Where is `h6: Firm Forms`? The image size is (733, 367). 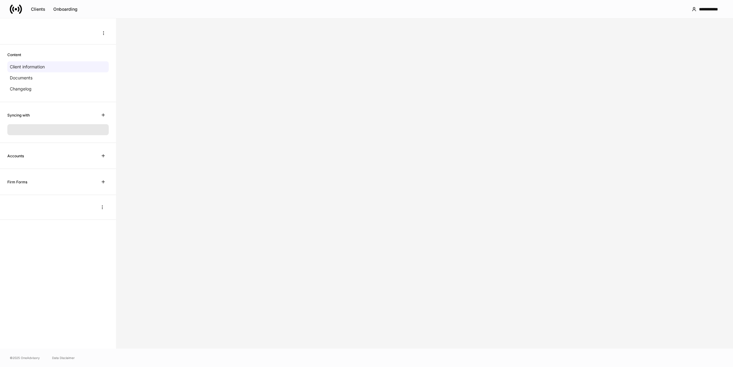 h6: Firm Forms is located at coordinates (17, 182).